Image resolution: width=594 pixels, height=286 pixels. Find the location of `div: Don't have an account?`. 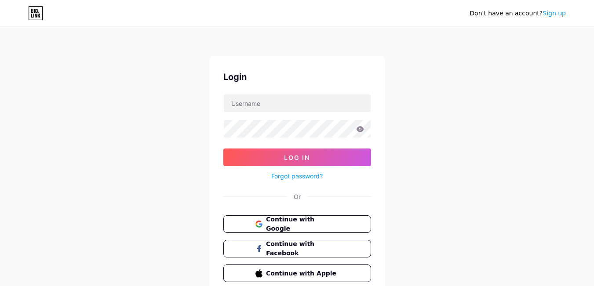

div: Don't have an account? is located at coordinates (518, 13).